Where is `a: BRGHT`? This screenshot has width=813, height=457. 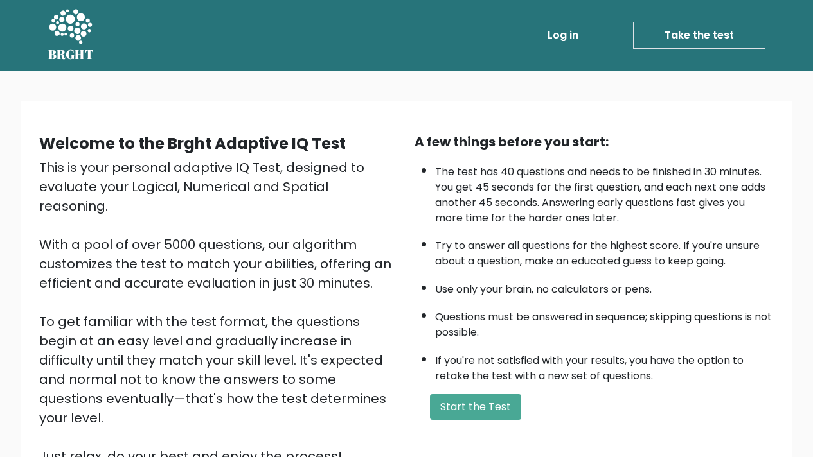
a: BRGHT is located at coordinates (71, 35).